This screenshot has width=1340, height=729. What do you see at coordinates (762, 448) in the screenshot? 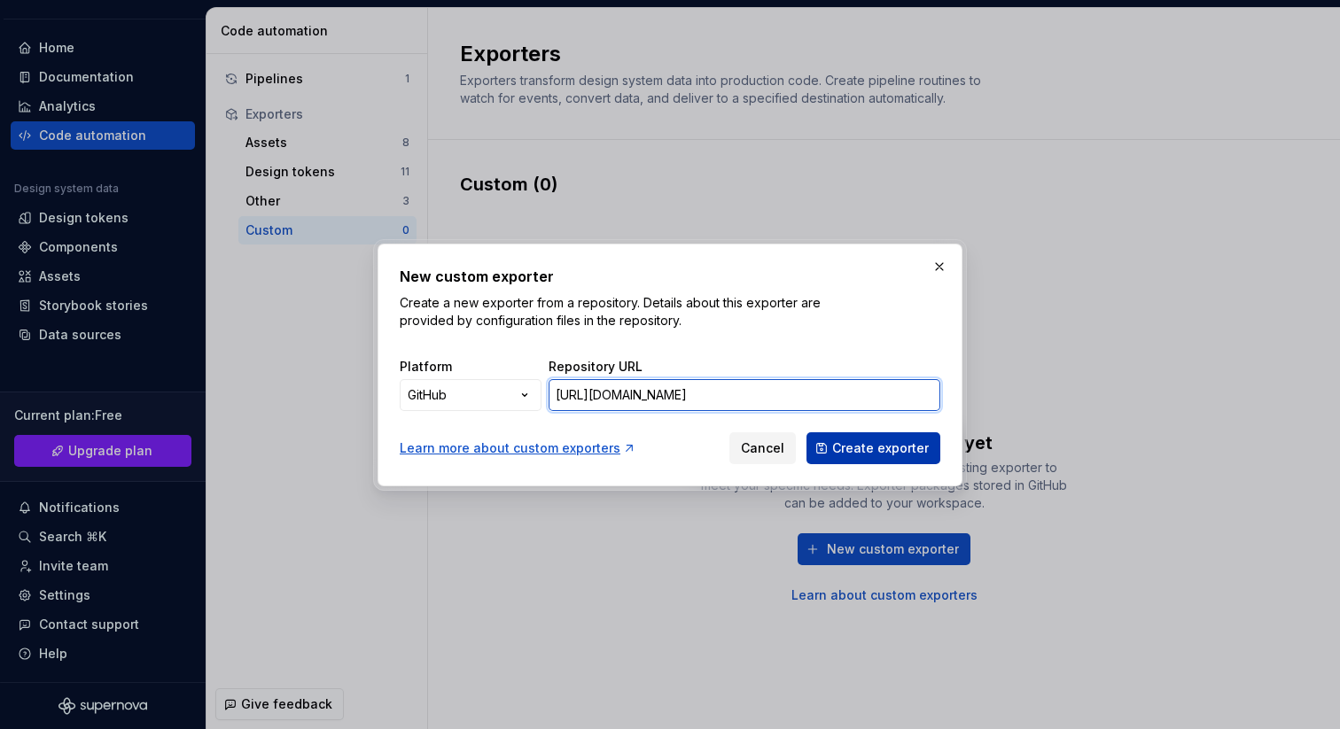
I see `button: Cancel` at bounding box center [762, 448].